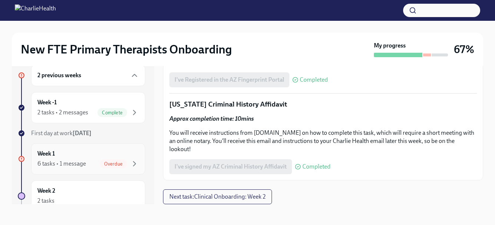  What do you see at coordinates (63, 112) in the screenshot?
I see `div: 2 tasks • 2 messages` at bounding box center [63, 112].